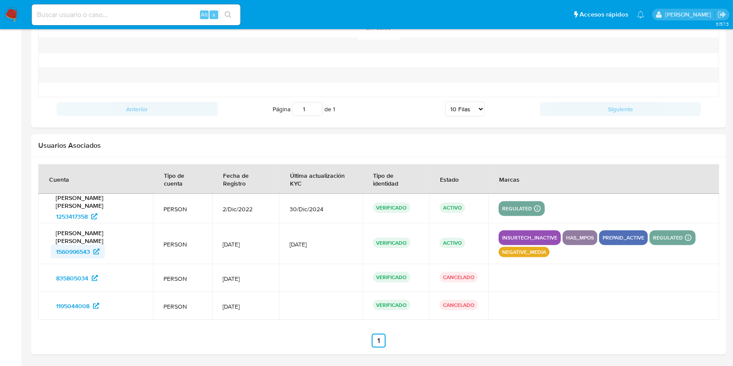 The image size is (733, 366). Describe the element at coordinates (204, 14) in the screenshot. I see `span: Alt` at that location.